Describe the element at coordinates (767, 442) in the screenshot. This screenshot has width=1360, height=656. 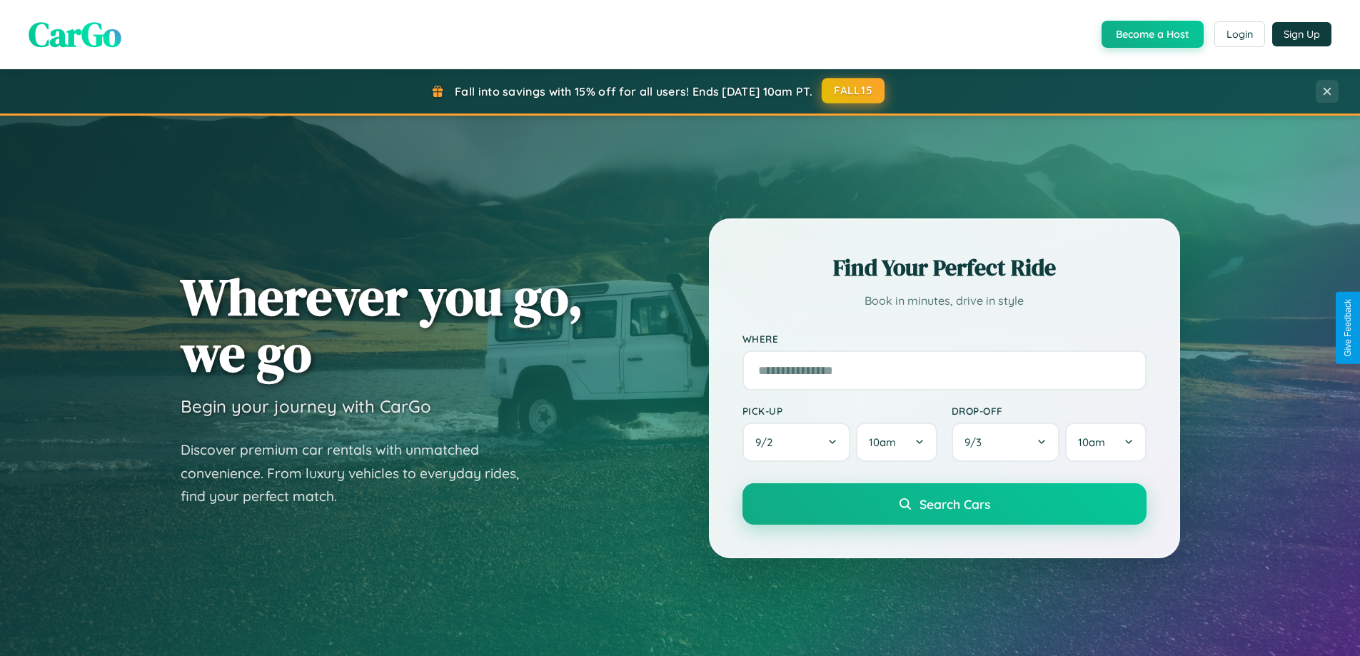
I see `span: 9 / 2` at that location.